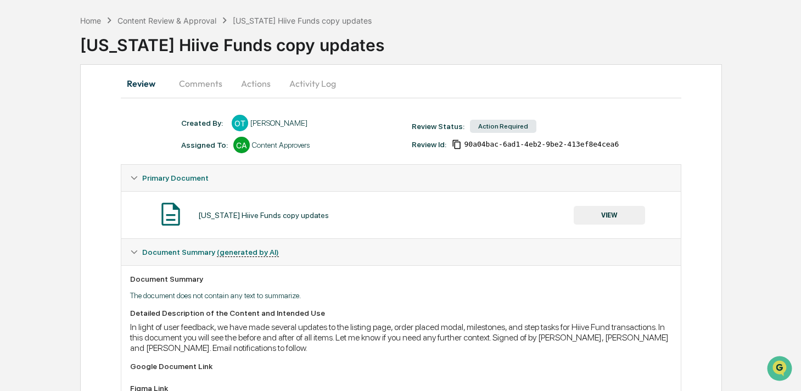 This screenshot has height=391, width=801. Describe the element at coordinates (247, 252) in the screenshot. I see `u: (generated by AI)` at that location.